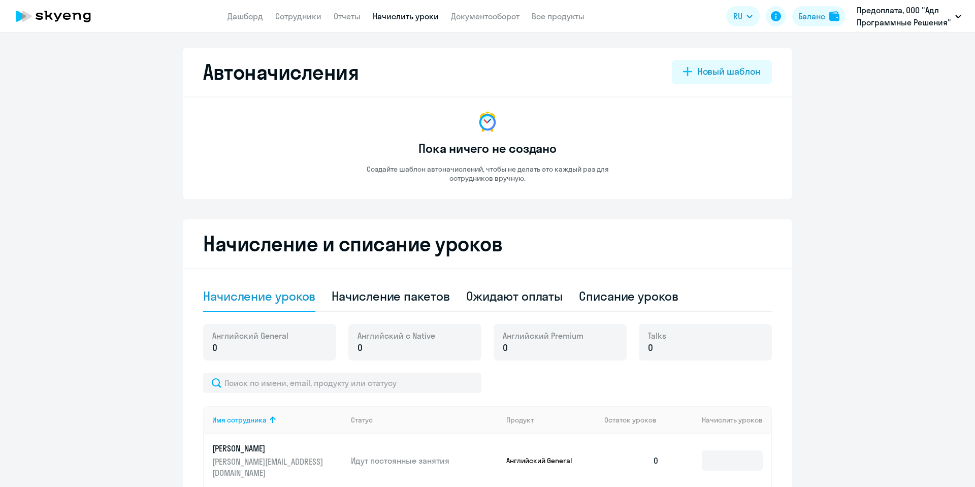 The width and height of the screenshot is (975, 487). I want to click on a: Документооборот, so click(485, 16).